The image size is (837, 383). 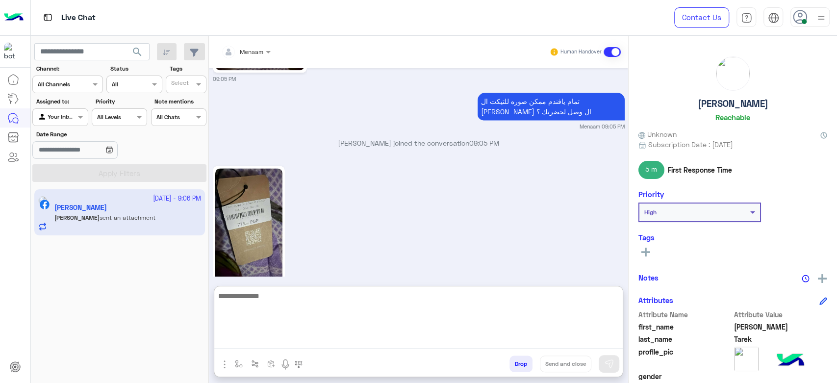 What do you see at coordinates (685, 314) in the screenshot?
I see `span: Attribute Name` at bounding box center [685, 314].